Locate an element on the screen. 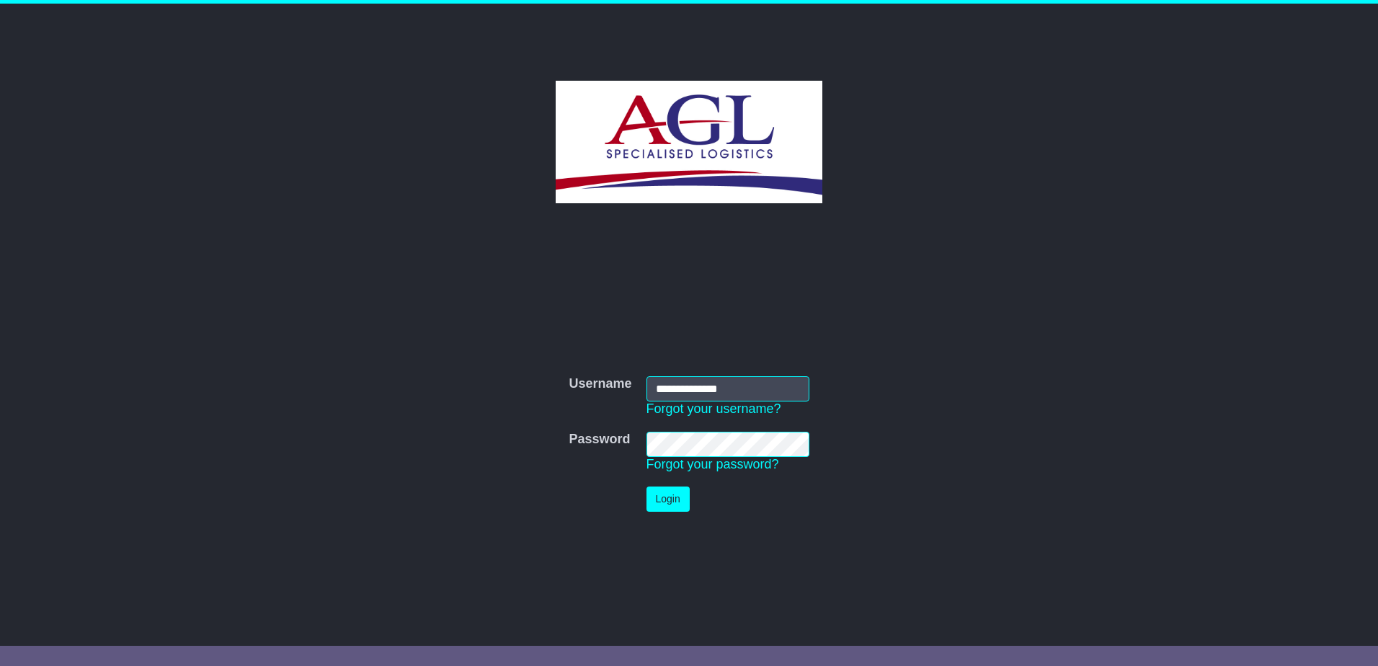  button: Login is located at coordinates (668, 499).